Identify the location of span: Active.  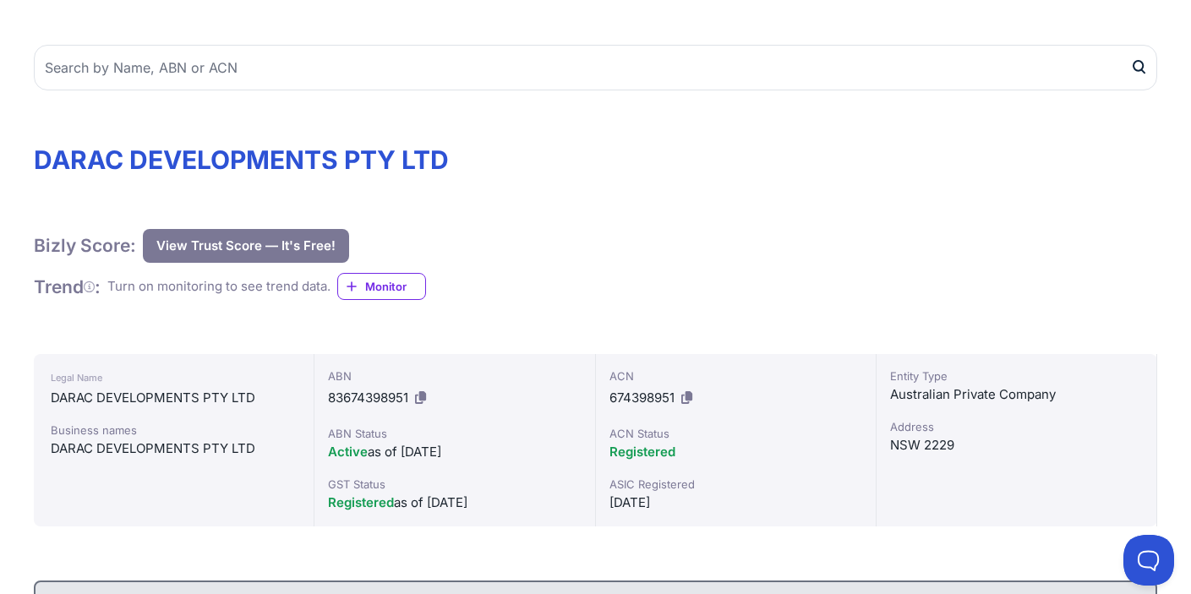
(347, 451).